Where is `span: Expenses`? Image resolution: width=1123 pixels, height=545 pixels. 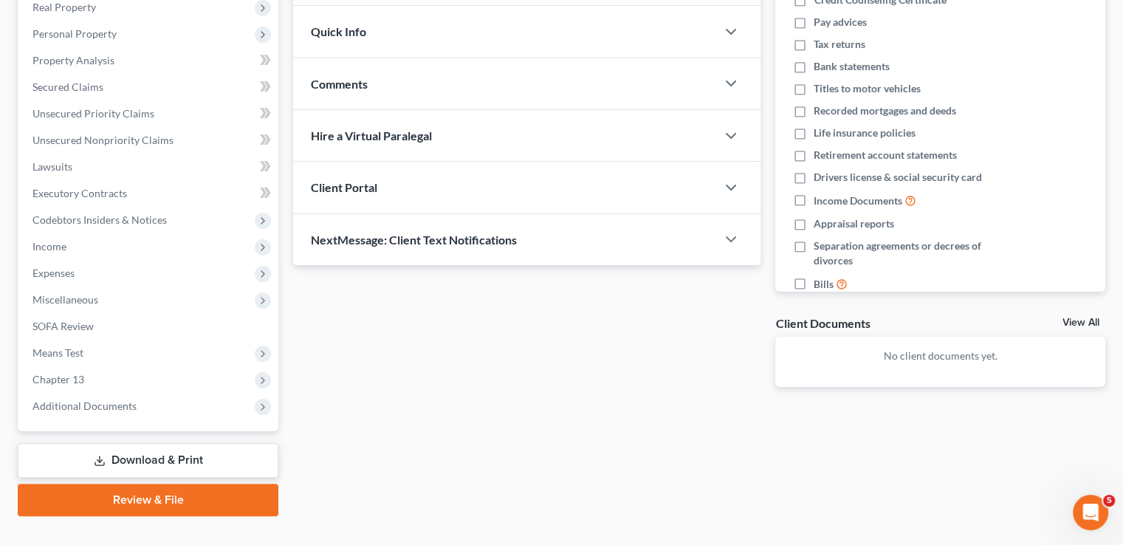
span: Expenses is located at coordinates (53, 272).